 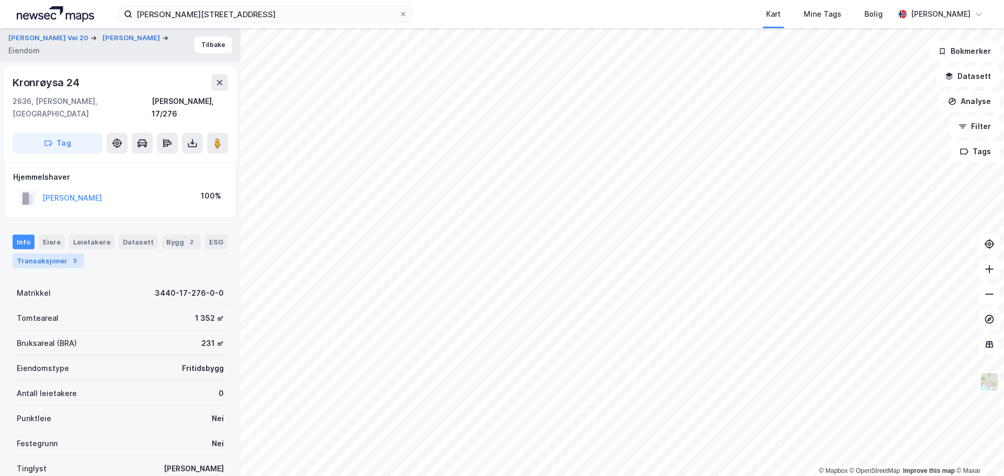 What do you see at coordinates (24, 242) in the screenshot?
I see `div: Info` at bounding box center [24, 242].